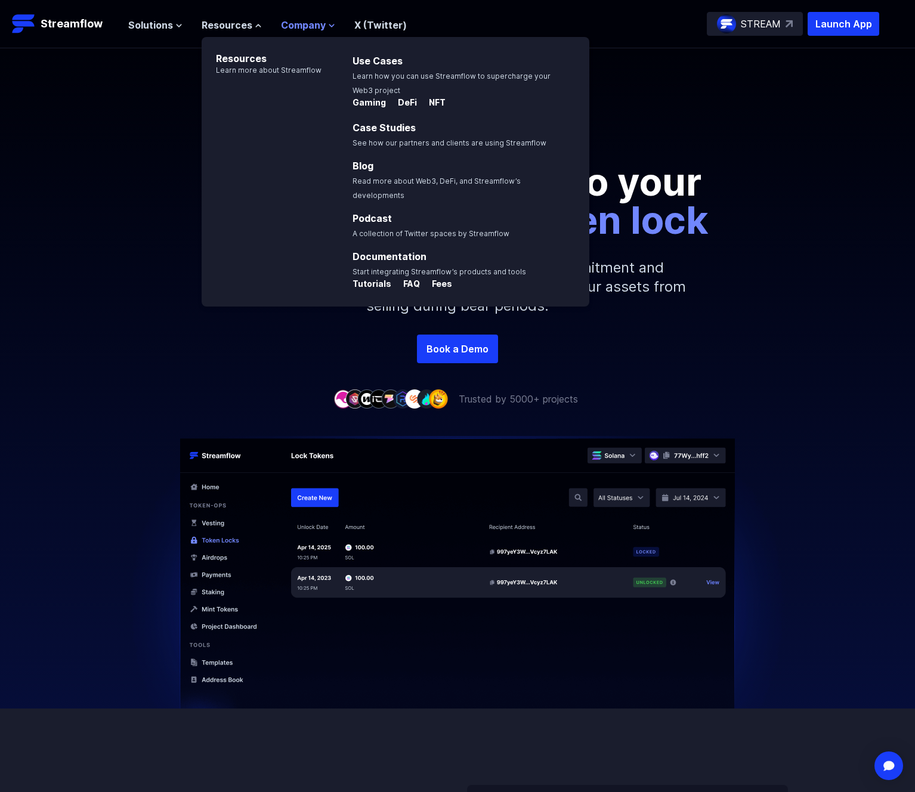 This screenshot has height=792, width=915. Describe the element at coordinates (789, 24) in the screenshot. I see `img: top-right-arrow.svg` at that location.